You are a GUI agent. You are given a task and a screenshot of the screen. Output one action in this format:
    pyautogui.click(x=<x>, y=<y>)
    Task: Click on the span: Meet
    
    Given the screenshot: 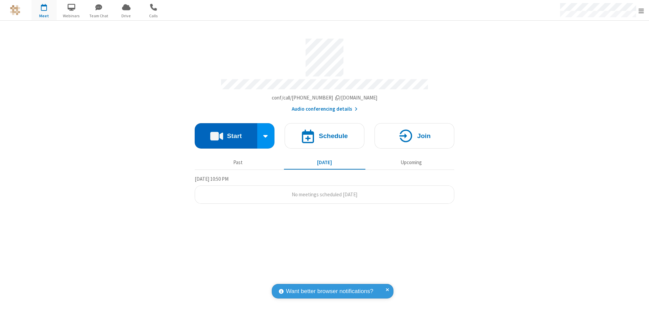 What is the action you would take?
    pyautogui.click(x=44, y=16)
    